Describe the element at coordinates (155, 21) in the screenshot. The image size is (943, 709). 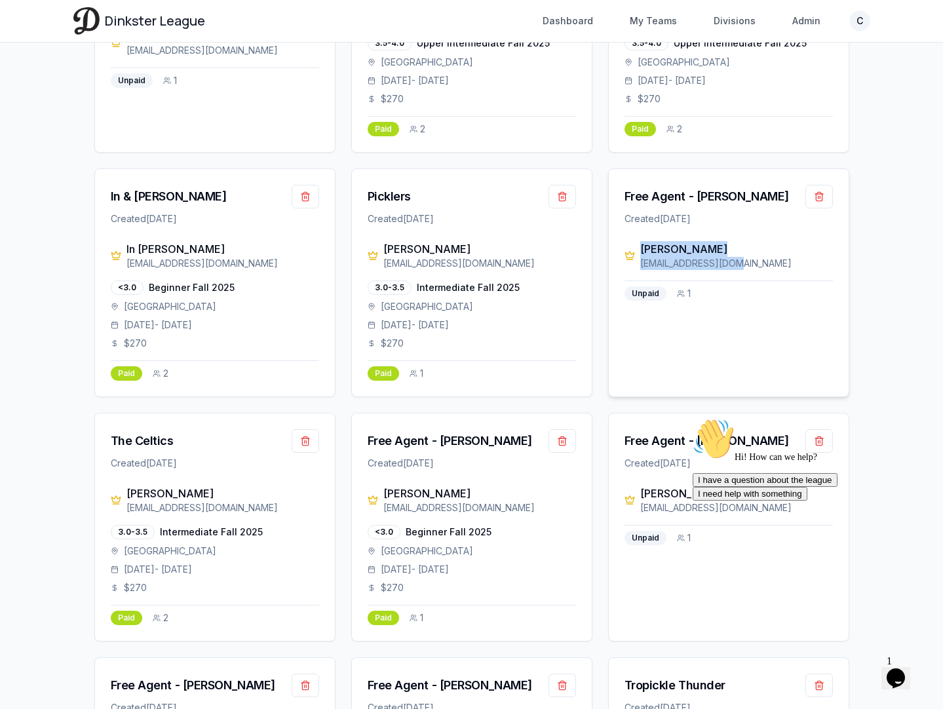
I see `span: Dinkster League` at that location.